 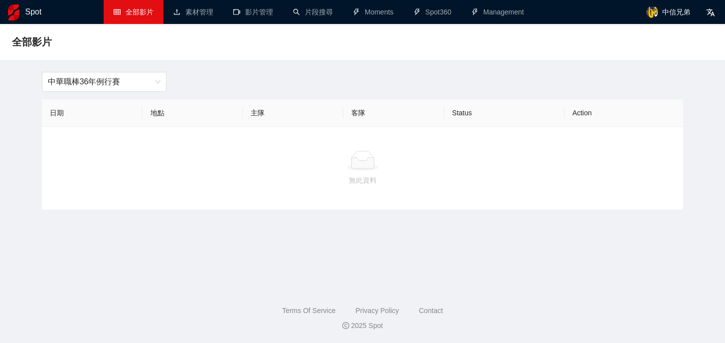 I want to click on span: 中華職棒36年例行賽, so click(x=104, y=82).